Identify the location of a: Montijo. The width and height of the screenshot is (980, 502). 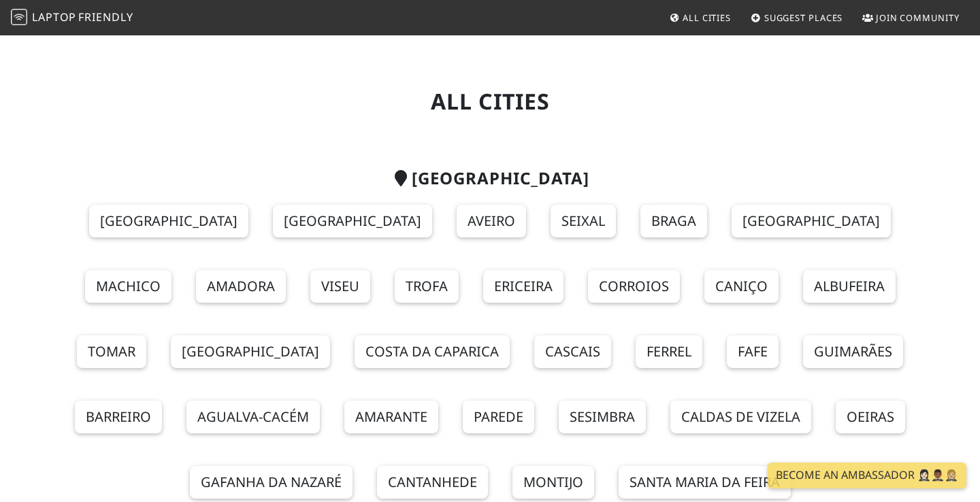
(554, 483).